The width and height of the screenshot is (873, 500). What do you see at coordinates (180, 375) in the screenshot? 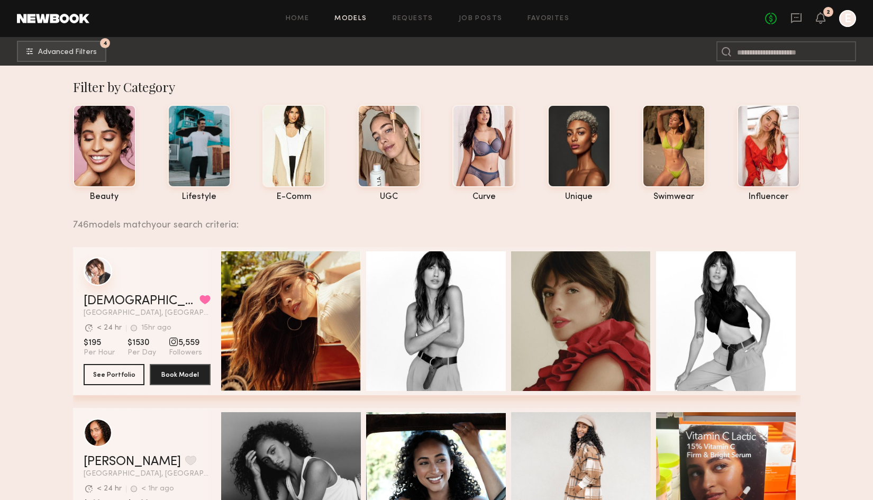
I see `button: Book Model` at bounding box center [180, 375].